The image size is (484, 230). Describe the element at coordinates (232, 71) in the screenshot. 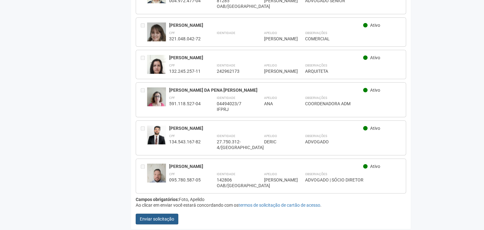

I see `div: 242962173` at that location.